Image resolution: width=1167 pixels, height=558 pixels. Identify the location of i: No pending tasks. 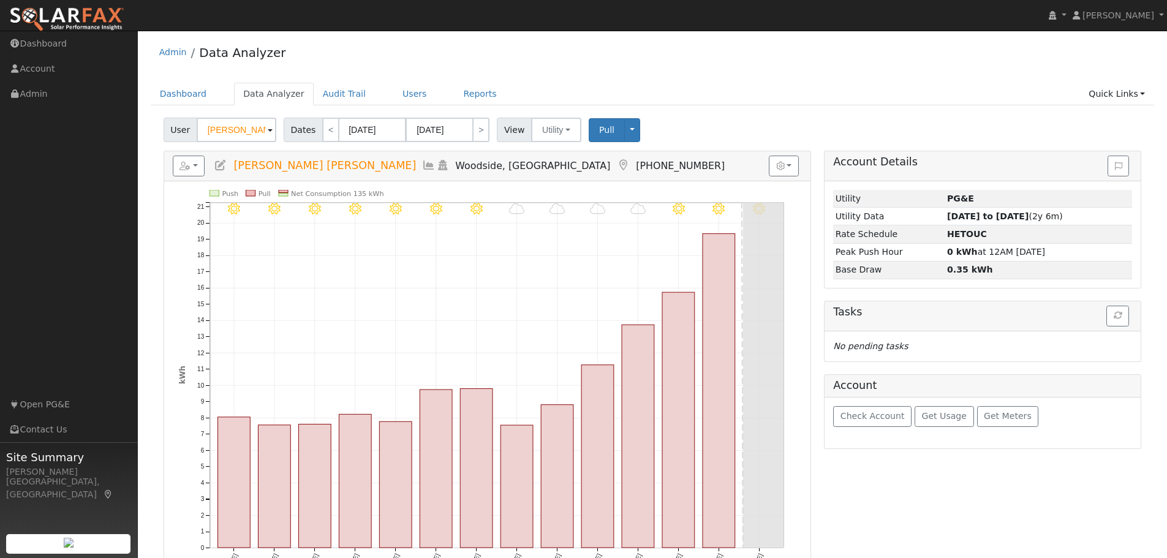
(871, 346).